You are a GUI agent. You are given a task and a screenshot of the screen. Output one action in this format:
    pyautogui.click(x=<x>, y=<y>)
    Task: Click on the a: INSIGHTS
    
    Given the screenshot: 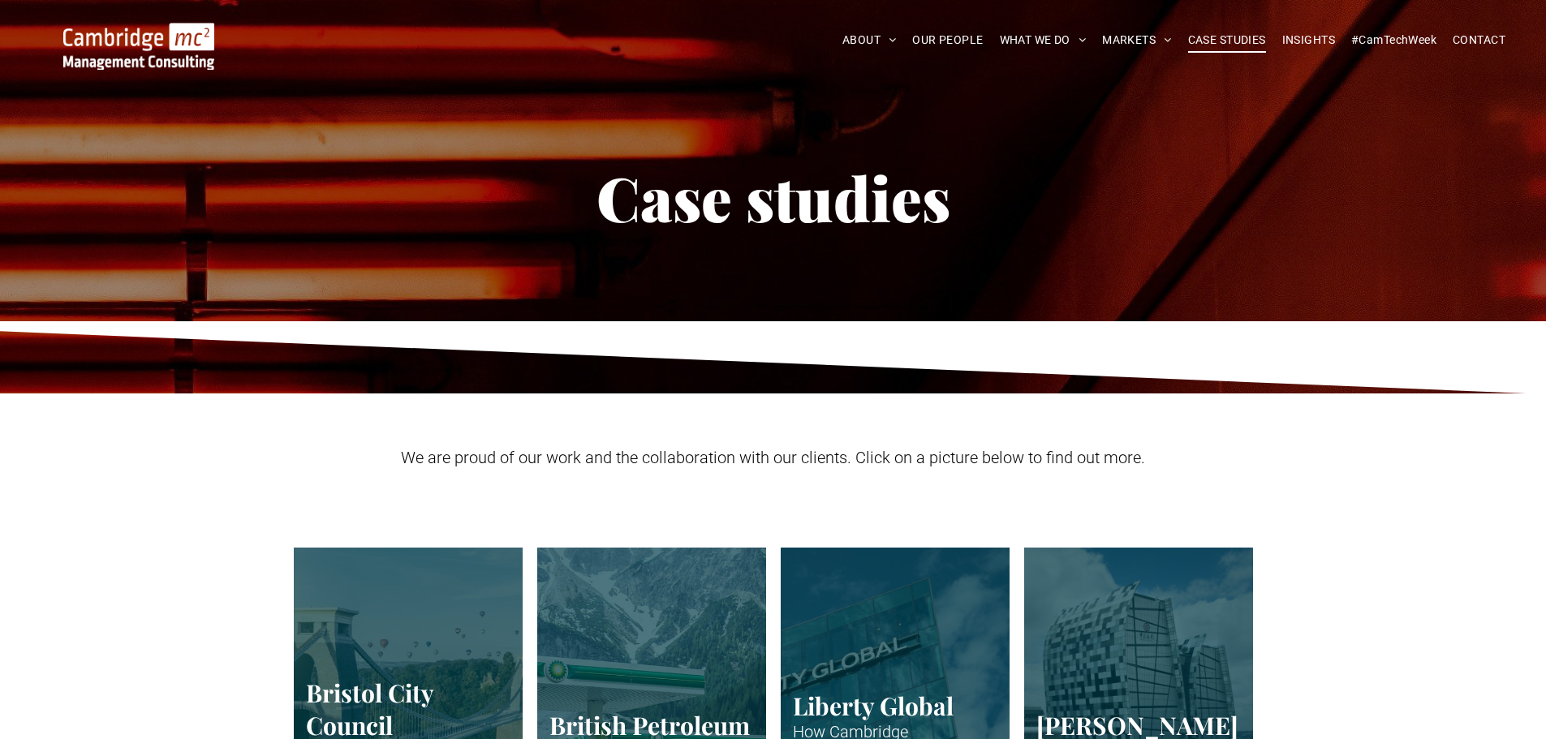 What is the action you would take?
    pyautogui.click(x=1308, y=40)
    